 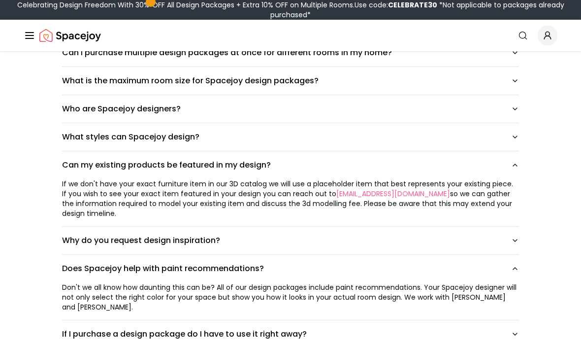 What do you see at coordinates (291, 202) in the screenshot?
I see `div: Can my existing products be featured in my design?` at bounding box center [291, 202].